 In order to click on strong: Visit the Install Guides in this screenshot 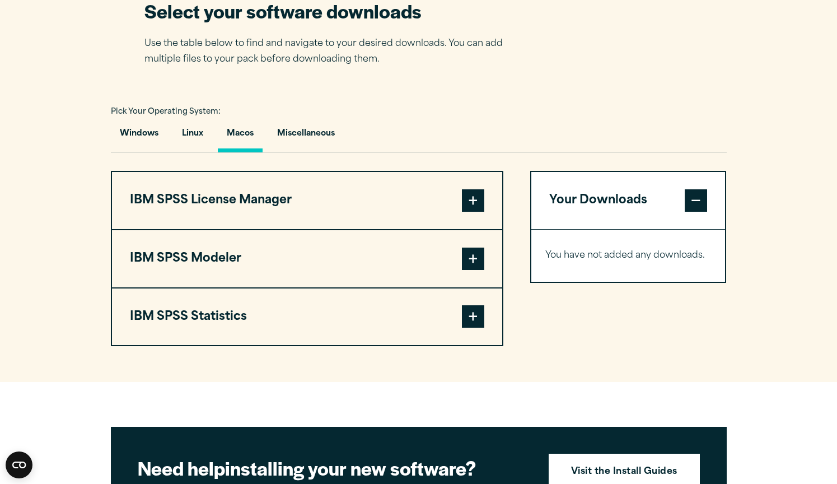, I will do `click(625, 472)`.